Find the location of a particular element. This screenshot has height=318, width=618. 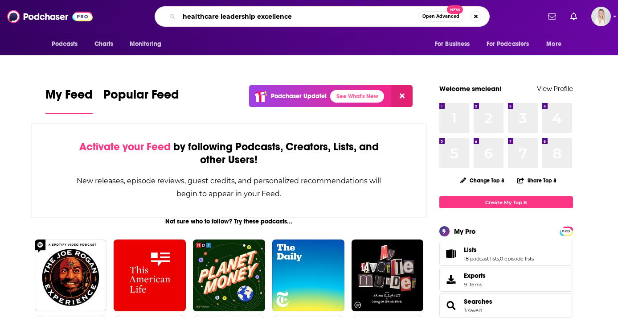

button: Share Top 8 is located at coordinates (537, 180).